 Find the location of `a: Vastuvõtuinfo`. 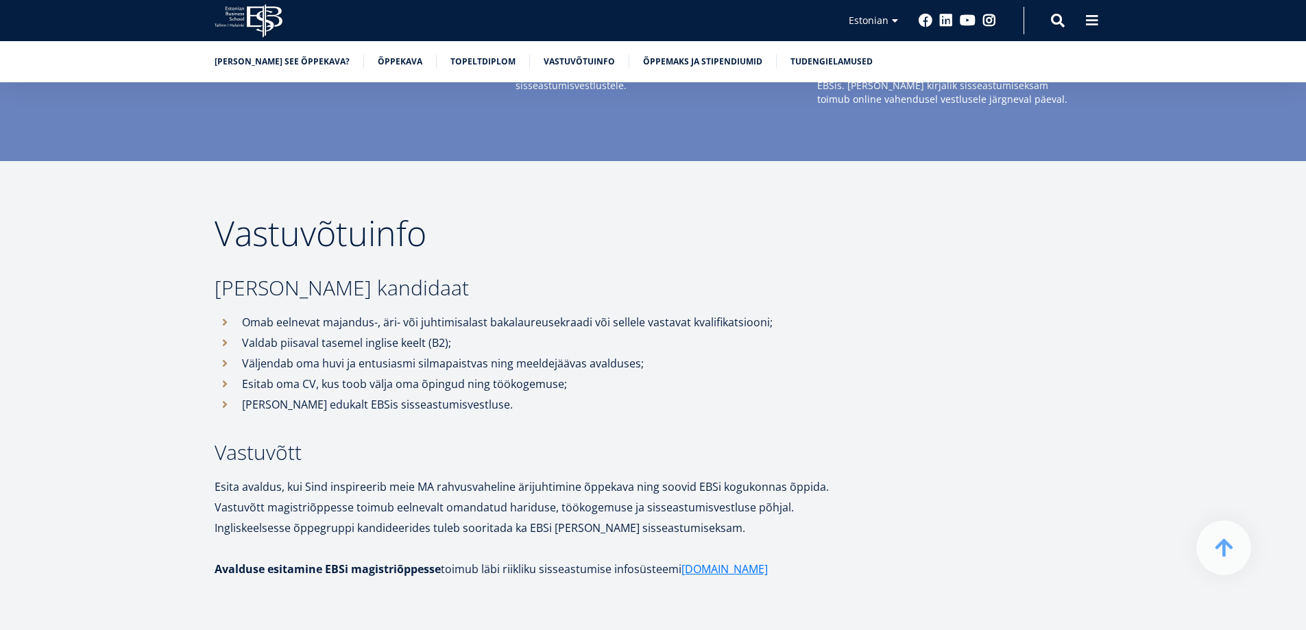

a: Vastuvõtuinfo is located at coordinates (579, 62).